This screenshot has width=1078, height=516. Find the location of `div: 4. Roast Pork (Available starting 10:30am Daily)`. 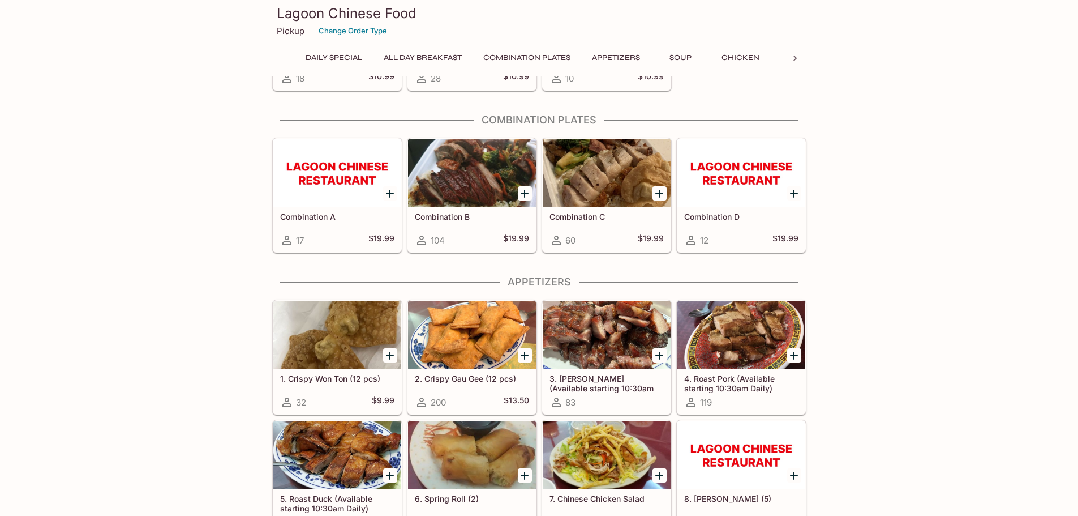

div: 4. Roast Pork (Available starting 10:30am Daily) is located at coordinates (742, 335).